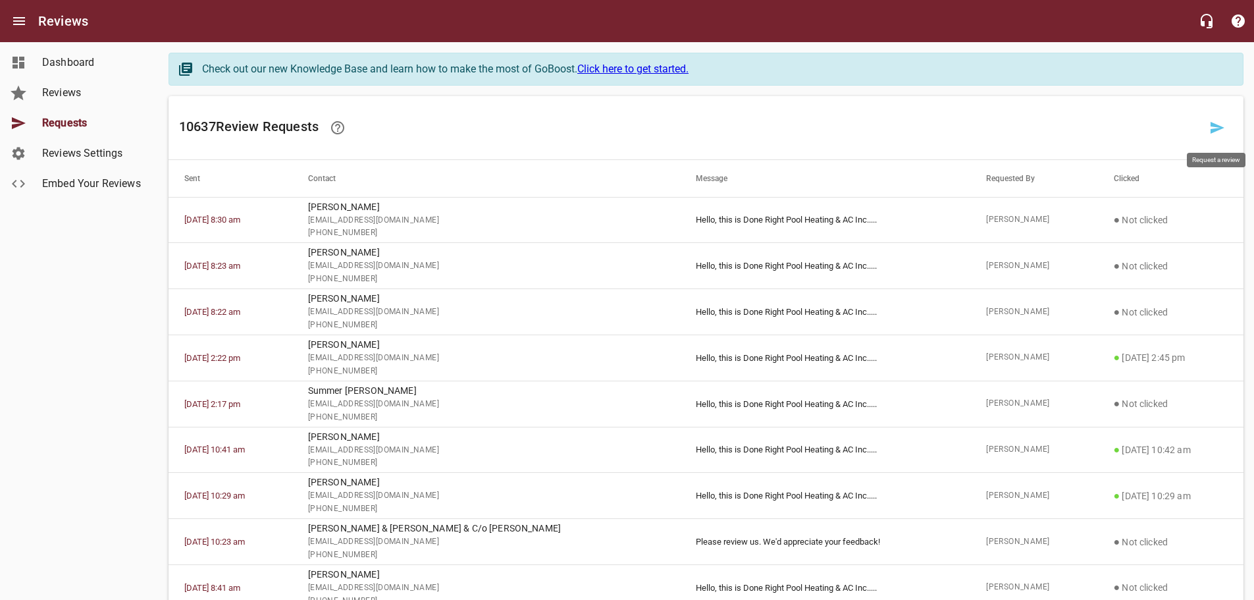  Describe the element at coordinates (633, 68) in the screenshot. I see `a: Click here to get started.` at that location.